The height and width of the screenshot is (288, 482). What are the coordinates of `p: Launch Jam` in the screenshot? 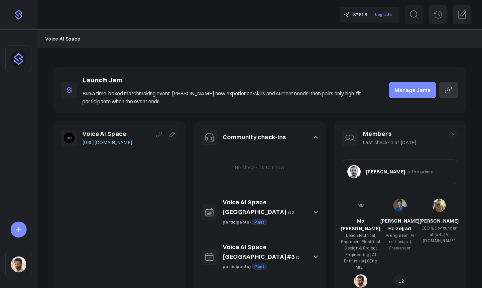 It's located at (229, 80).